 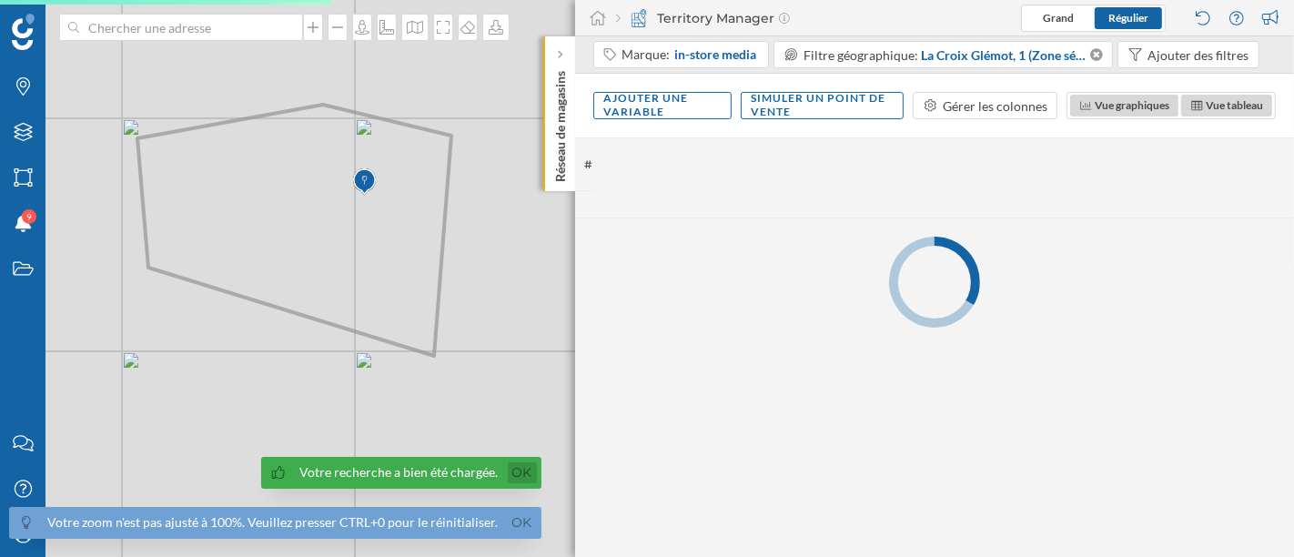 I want to click on span: Filtre géographique:, so click(x=861, y=55).